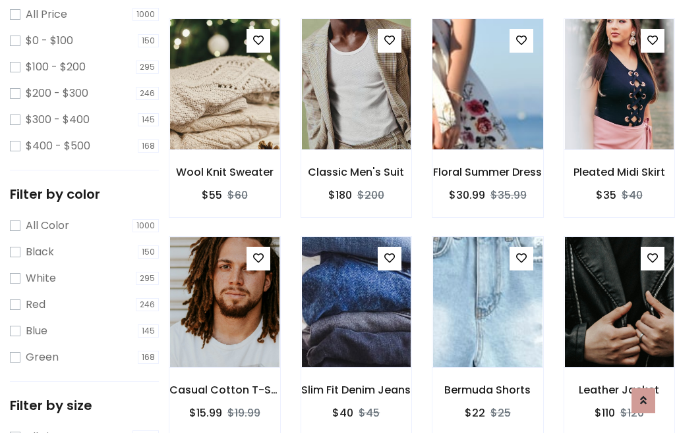  Describe the element at coordinates (225, 172) in the screenshot. I see `h6: Wool Knit Sweater` at that location.